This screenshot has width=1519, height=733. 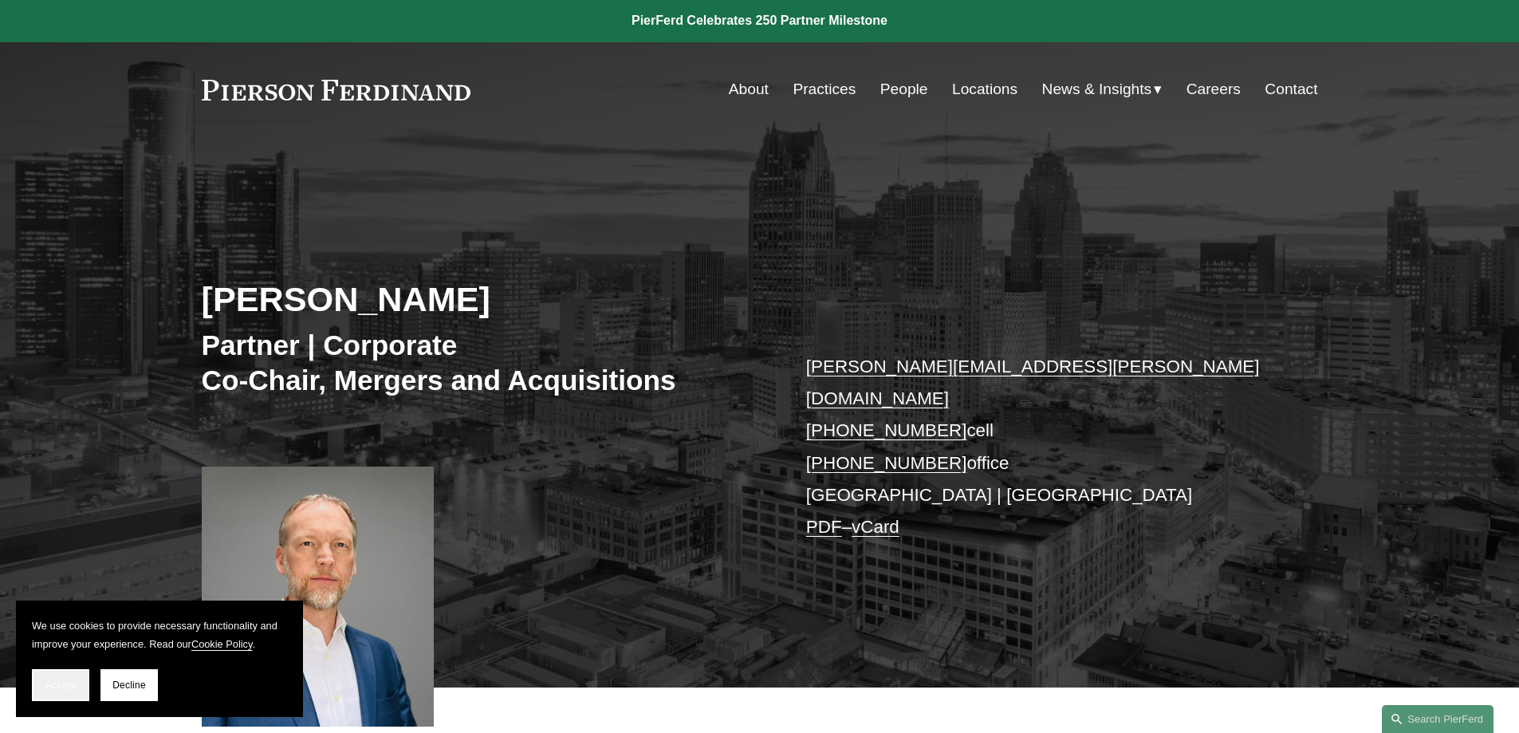 I want to click on a: folder dropdown, so click(x=1102, y=89).